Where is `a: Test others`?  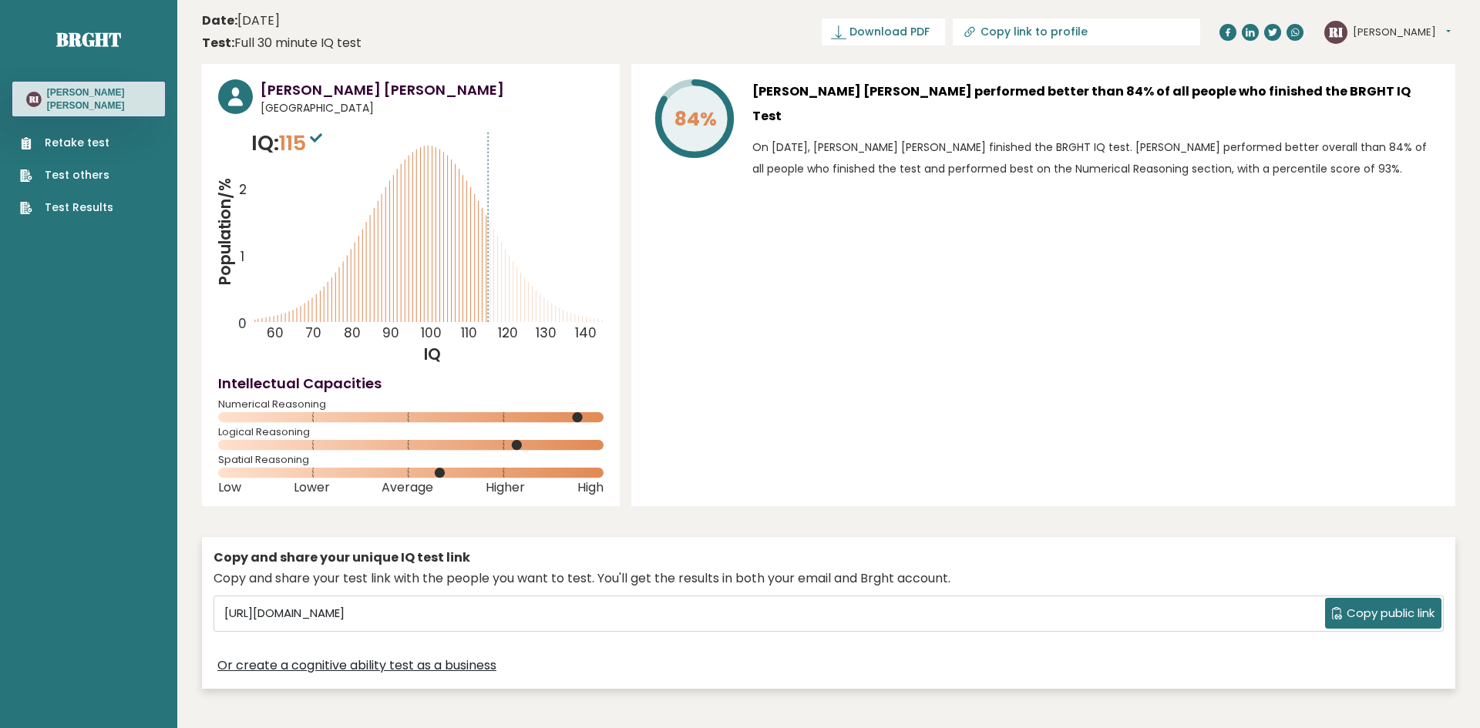
a: Test others is located at coordinates (66, 175).